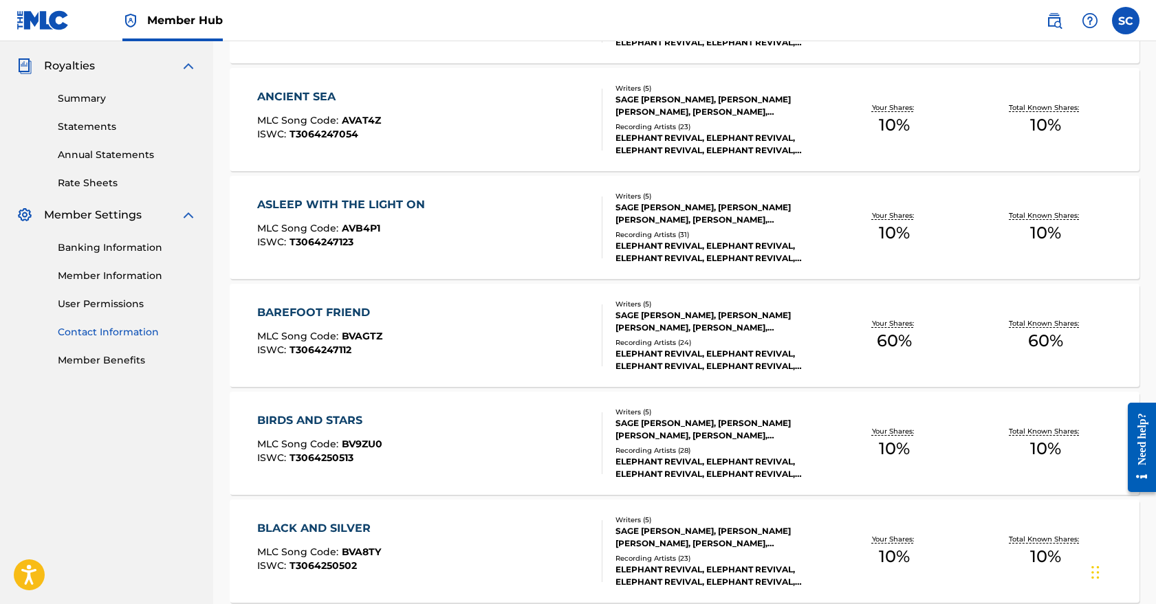 The width and height of the screenshot is (1156, 604). I want to click on span: BVA8TY, so click(361, 552).